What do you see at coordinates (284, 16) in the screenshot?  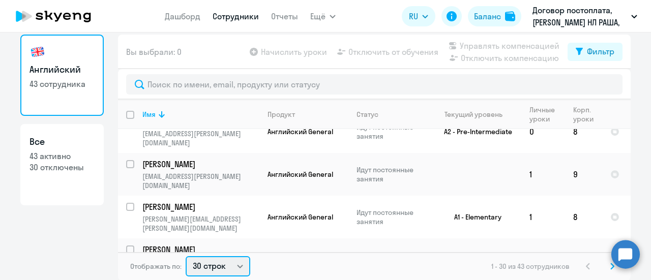 I see `a: Отчеты` at bounding box center [284, 16].